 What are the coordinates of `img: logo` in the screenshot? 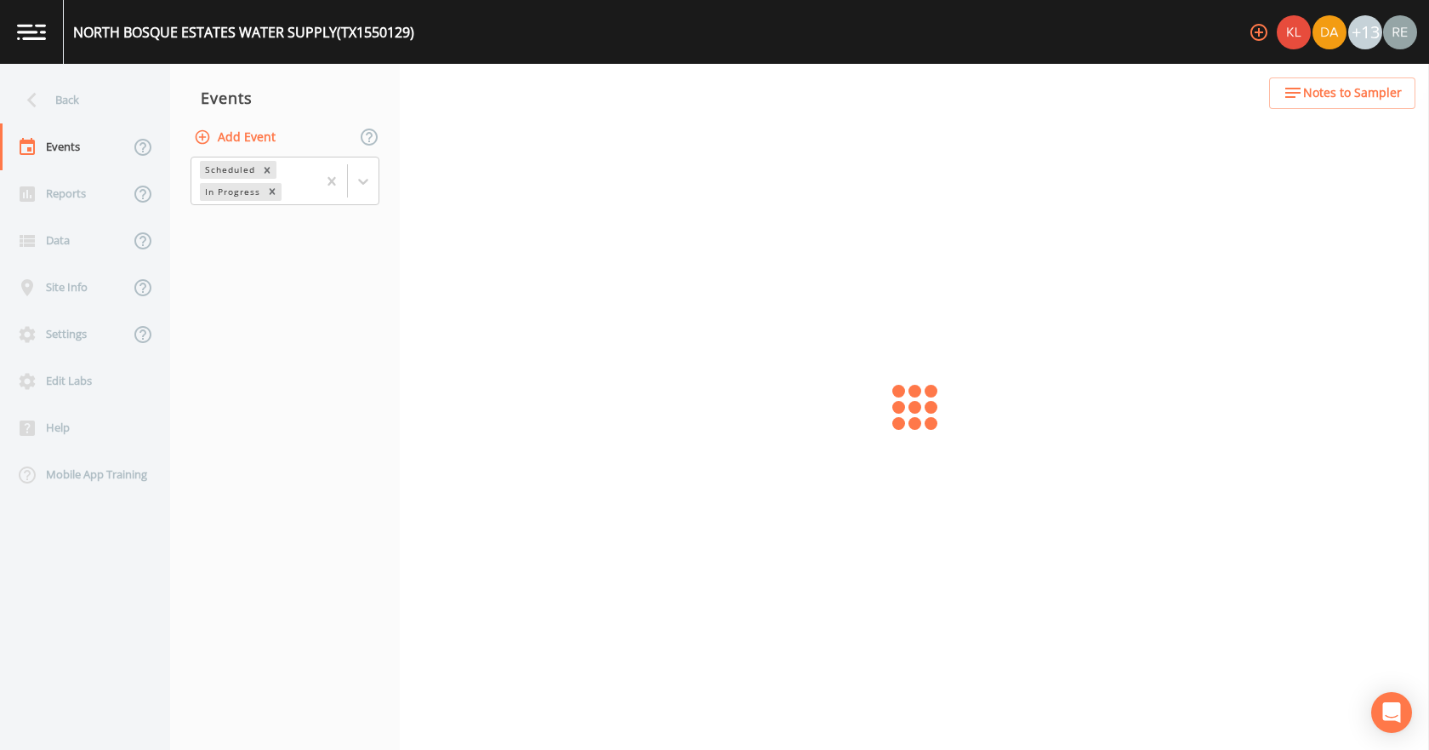 It's located at (31, 31).